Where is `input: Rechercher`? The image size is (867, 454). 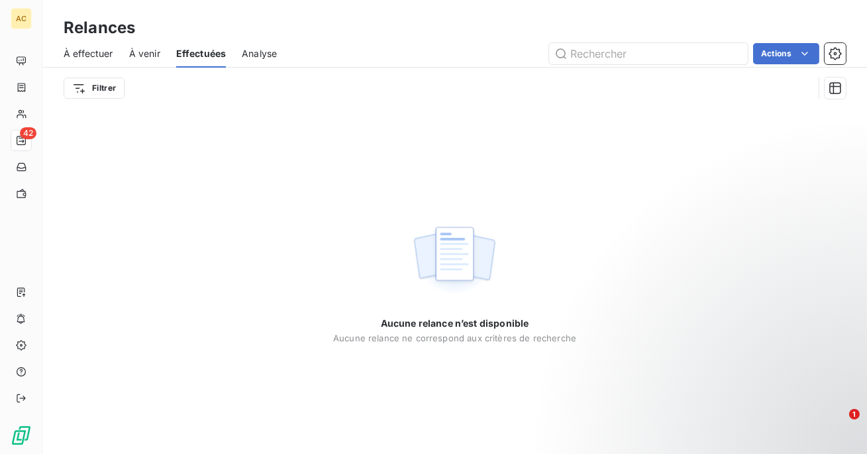
input: Rechercher is located at coordinates (648, 54).